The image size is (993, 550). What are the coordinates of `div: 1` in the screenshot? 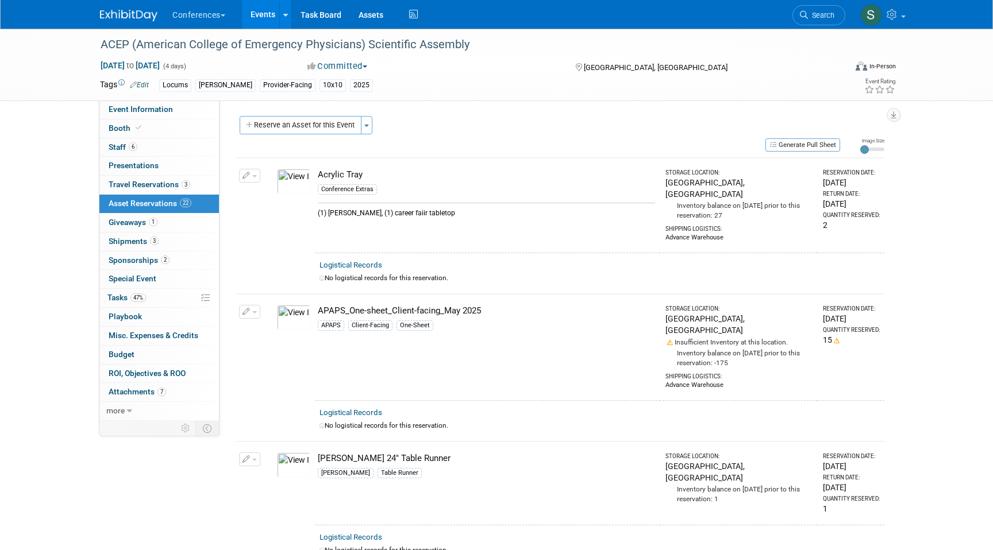 It's located at (851, 509).